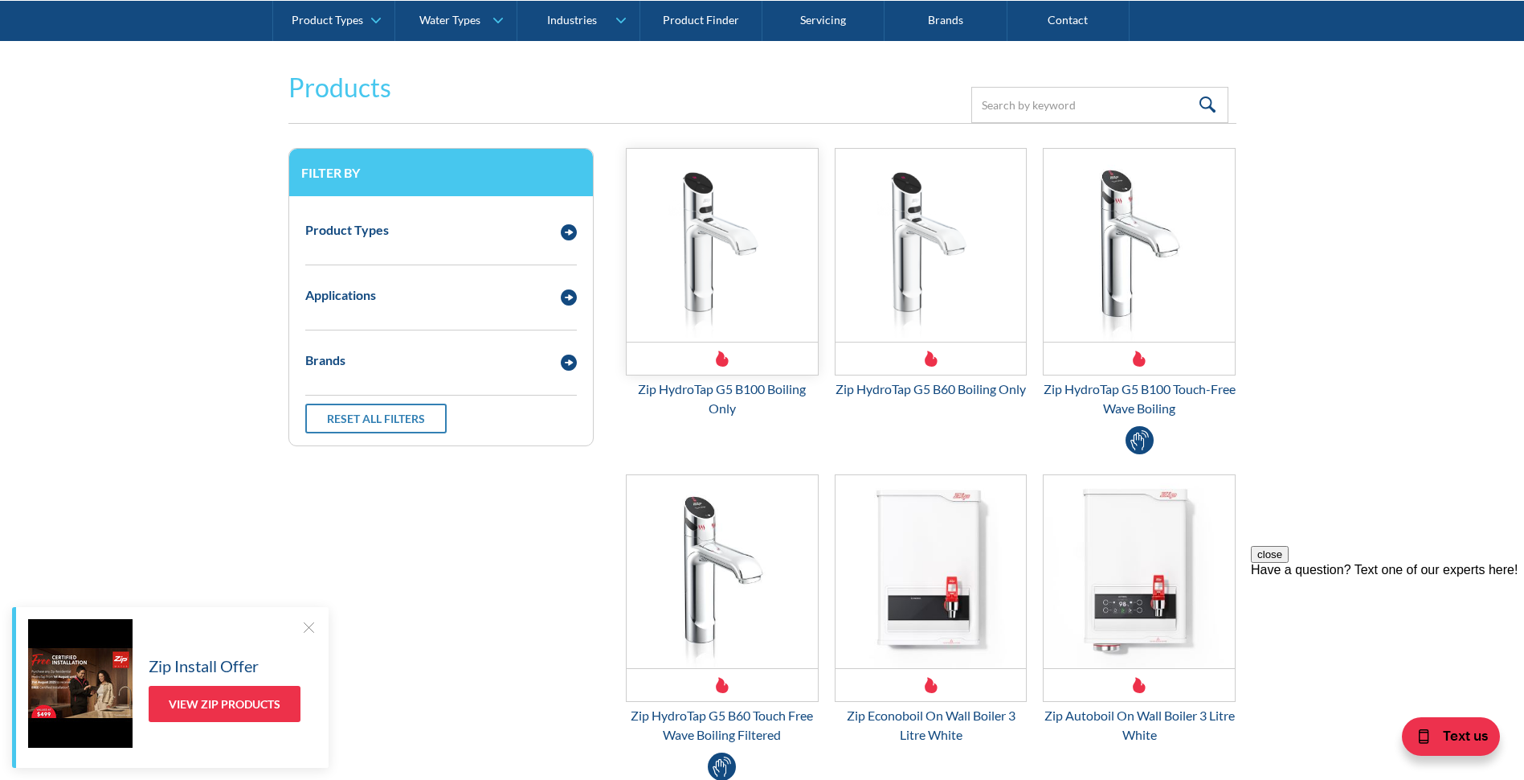 This screenshot has width=1524, height=780. I want to click on img: Zip HydroTap G5 B100 Touch-Free Wave Boiling, so click(1140, 245).